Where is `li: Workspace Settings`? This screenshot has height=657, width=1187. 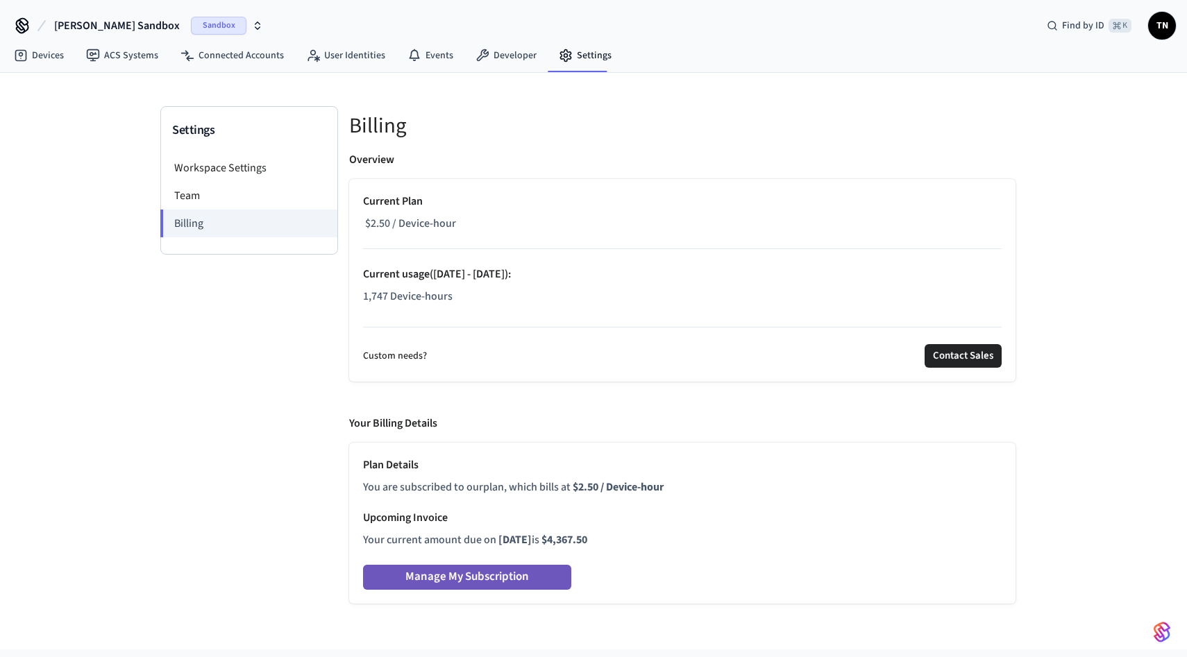
li: Workspace Settings is located at coordinates (249, 168).